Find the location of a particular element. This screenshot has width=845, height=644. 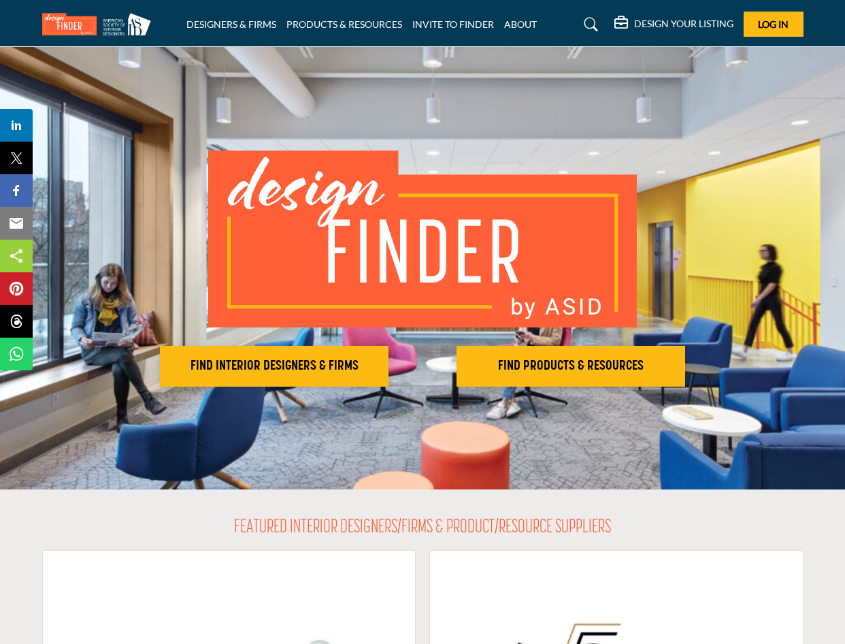

h5: DESIGN YOUR LISTING is located at coordinates (684, 24).